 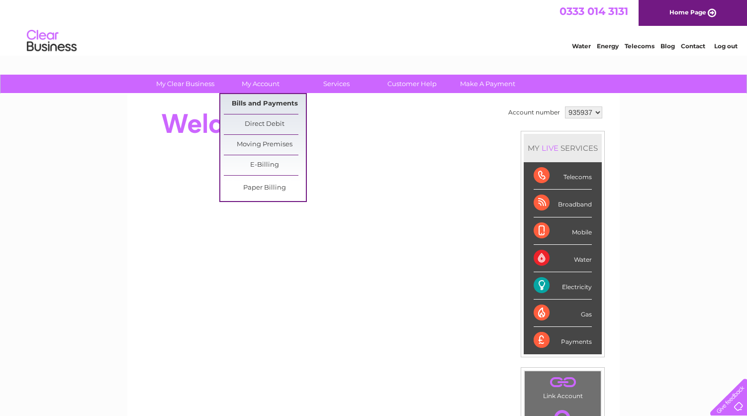 What do you see at coordinates (594, 11) in the screenshot?
I see `a: 0333 014 3131` at bounding box center [594, 11].